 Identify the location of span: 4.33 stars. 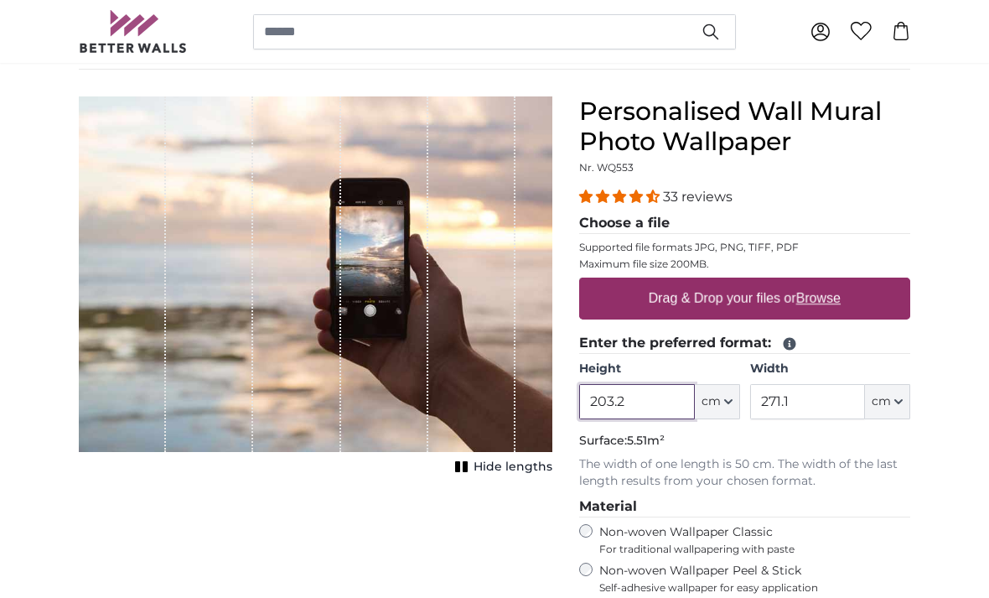
(621, 196).